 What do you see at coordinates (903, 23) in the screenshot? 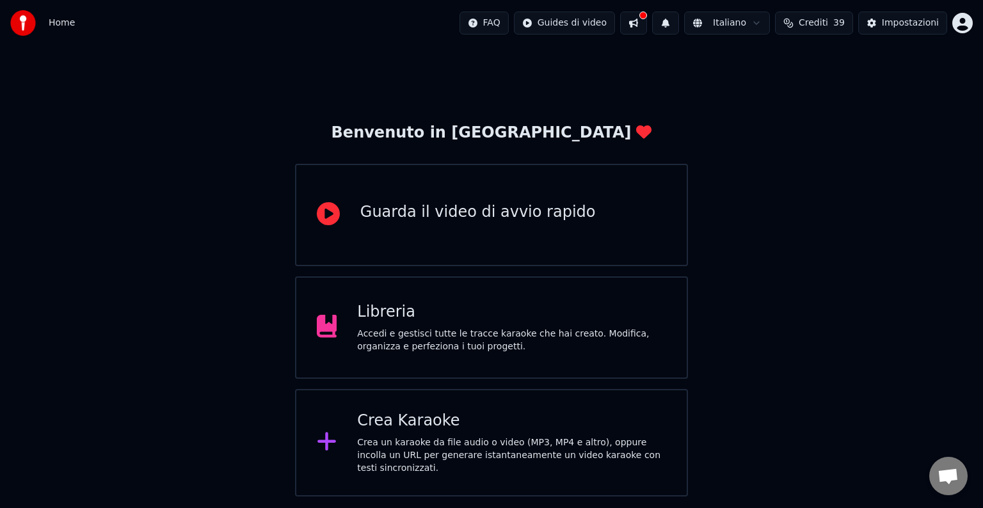
I see `button: Impostazioni` at bounding box center [903, 23].